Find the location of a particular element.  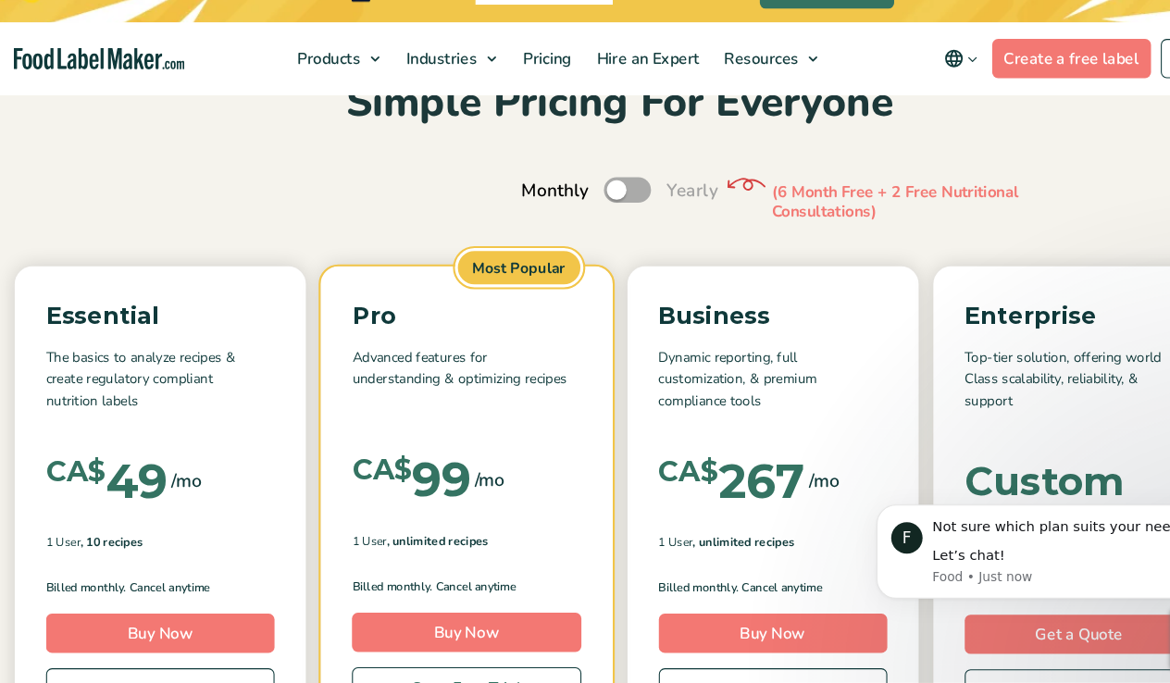

a: Get a Quote is located at coordinates (1018, 637).